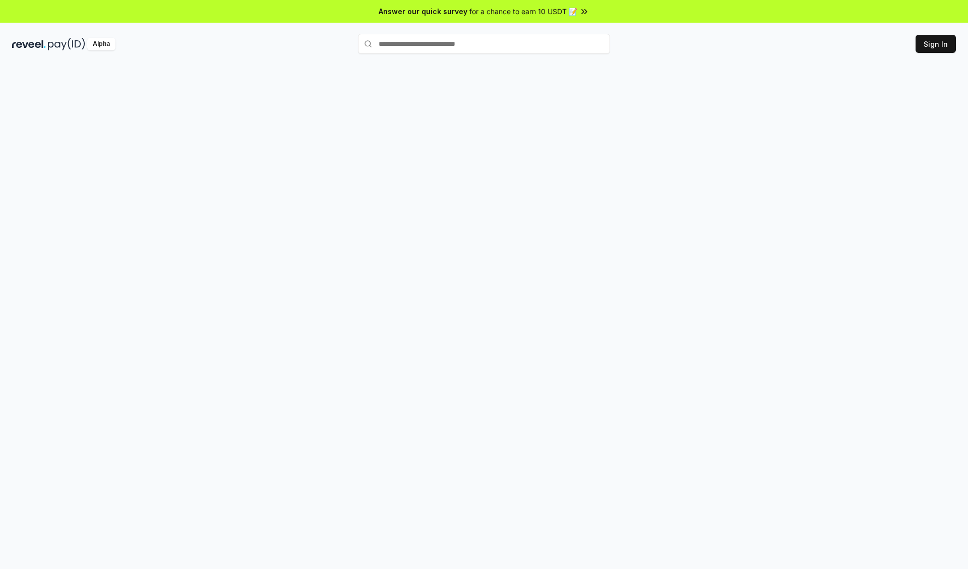 The image size is (968, 569). I want to click on span: Answer our quick survey, so click(423, 11).